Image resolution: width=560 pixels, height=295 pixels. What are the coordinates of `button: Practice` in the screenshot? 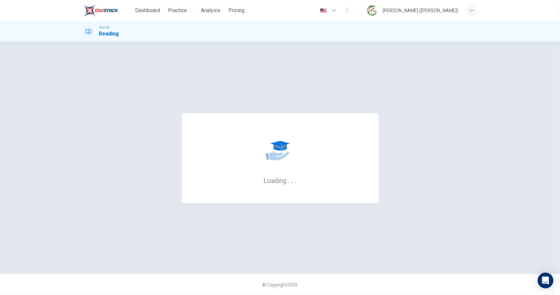 It's located at (181, 11).